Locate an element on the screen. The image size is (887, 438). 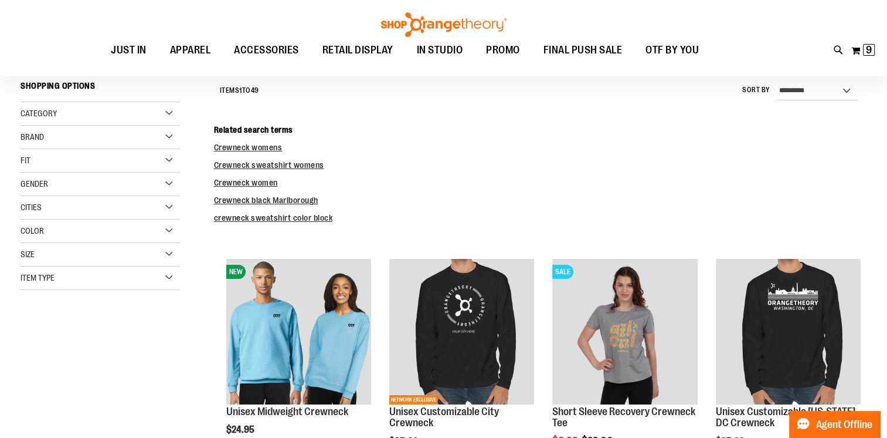
a: Crewneck womens is located at coordinates (248, 147).